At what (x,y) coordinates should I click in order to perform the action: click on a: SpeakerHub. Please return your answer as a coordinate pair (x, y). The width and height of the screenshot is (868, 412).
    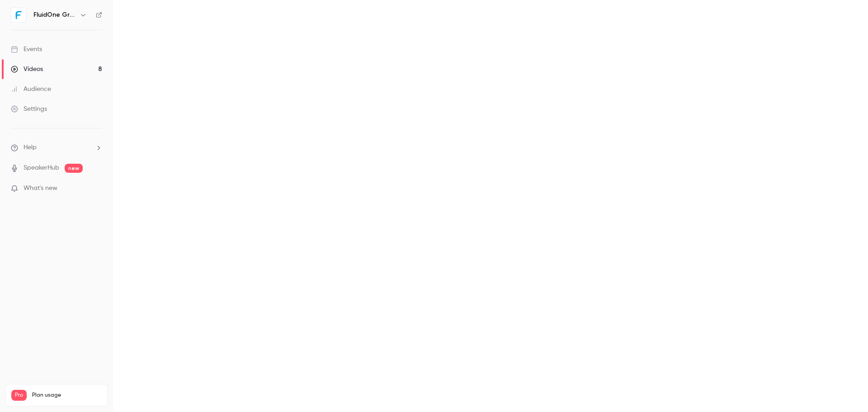
    Looking at the image, I should click on (41, 168).